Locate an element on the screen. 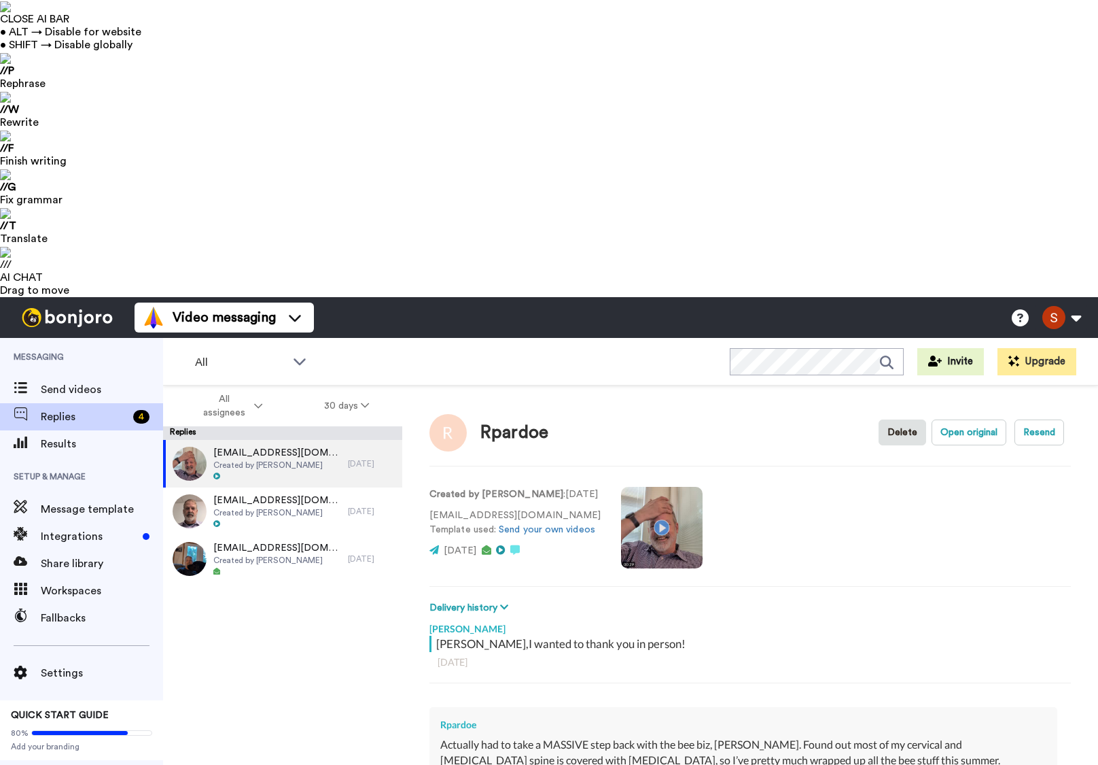 The width and height of the screenshot is (1098, 765). a: Send your own videos is located at coordinates (547, 529).